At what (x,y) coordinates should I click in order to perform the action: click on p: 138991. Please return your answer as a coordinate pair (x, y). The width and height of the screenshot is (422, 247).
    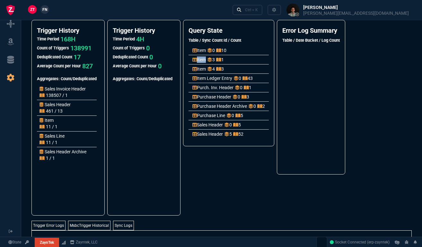
    Looking at the image, I should click on (81, 48).